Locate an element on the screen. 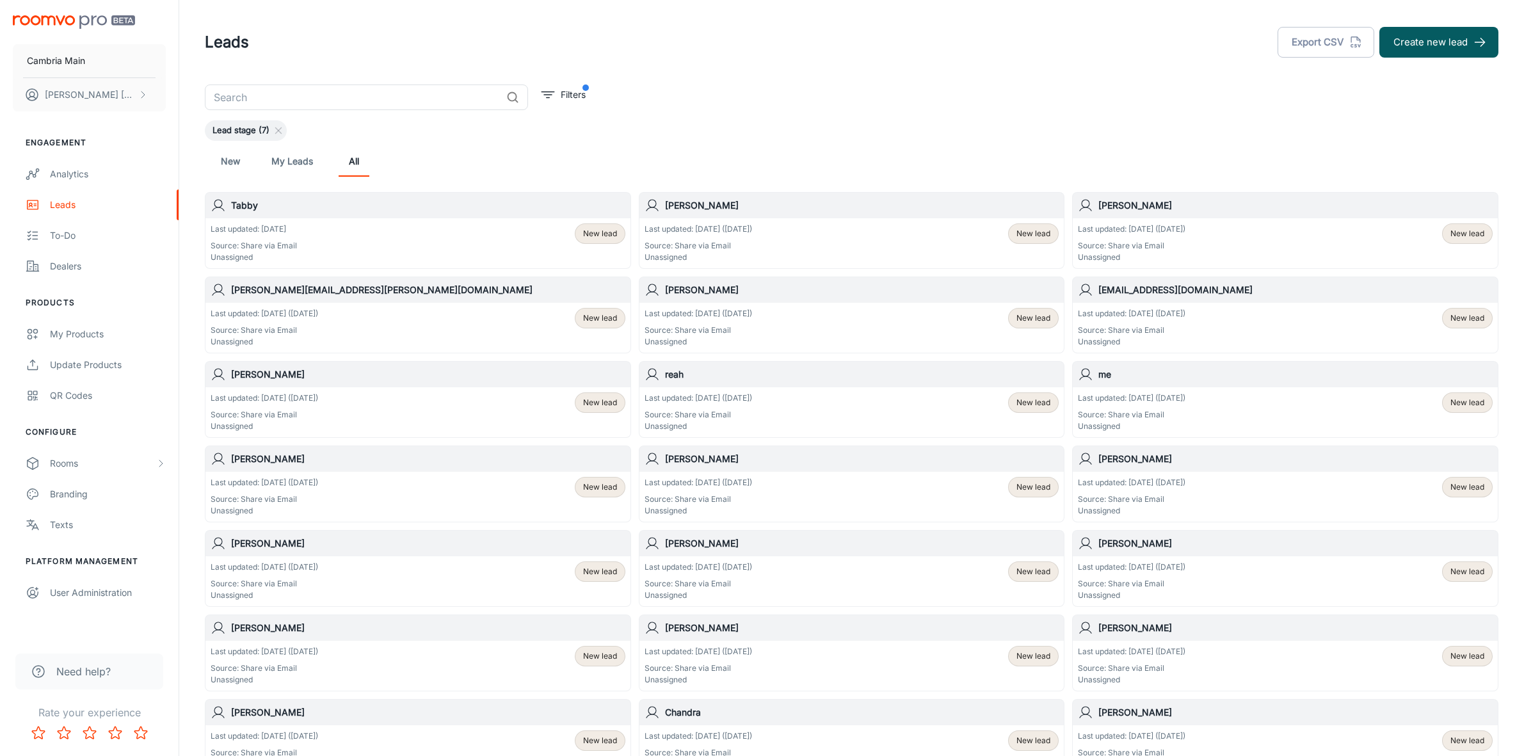 The image size is (1524, 756). h6: reah is located at coordinates (862, 374).